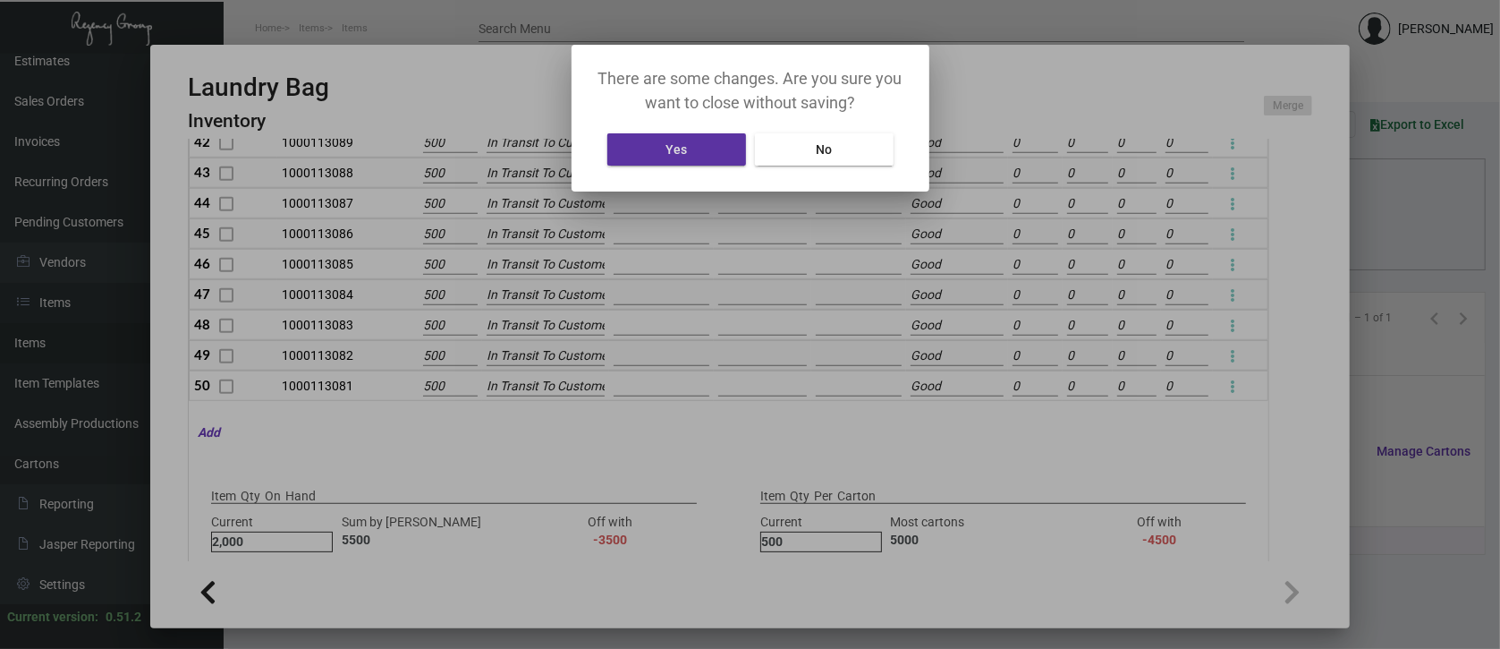 This screenshot has height=649, width=1500. I want to click on button: No, so click(824, 149).